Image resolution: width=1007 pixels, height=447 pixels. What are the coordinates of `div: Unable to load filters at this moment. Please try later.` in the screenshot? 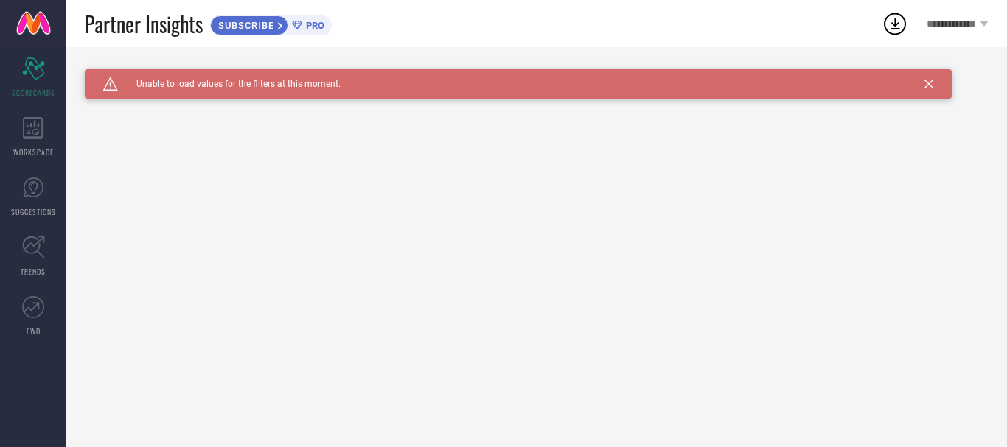 It's located at (537, 75).